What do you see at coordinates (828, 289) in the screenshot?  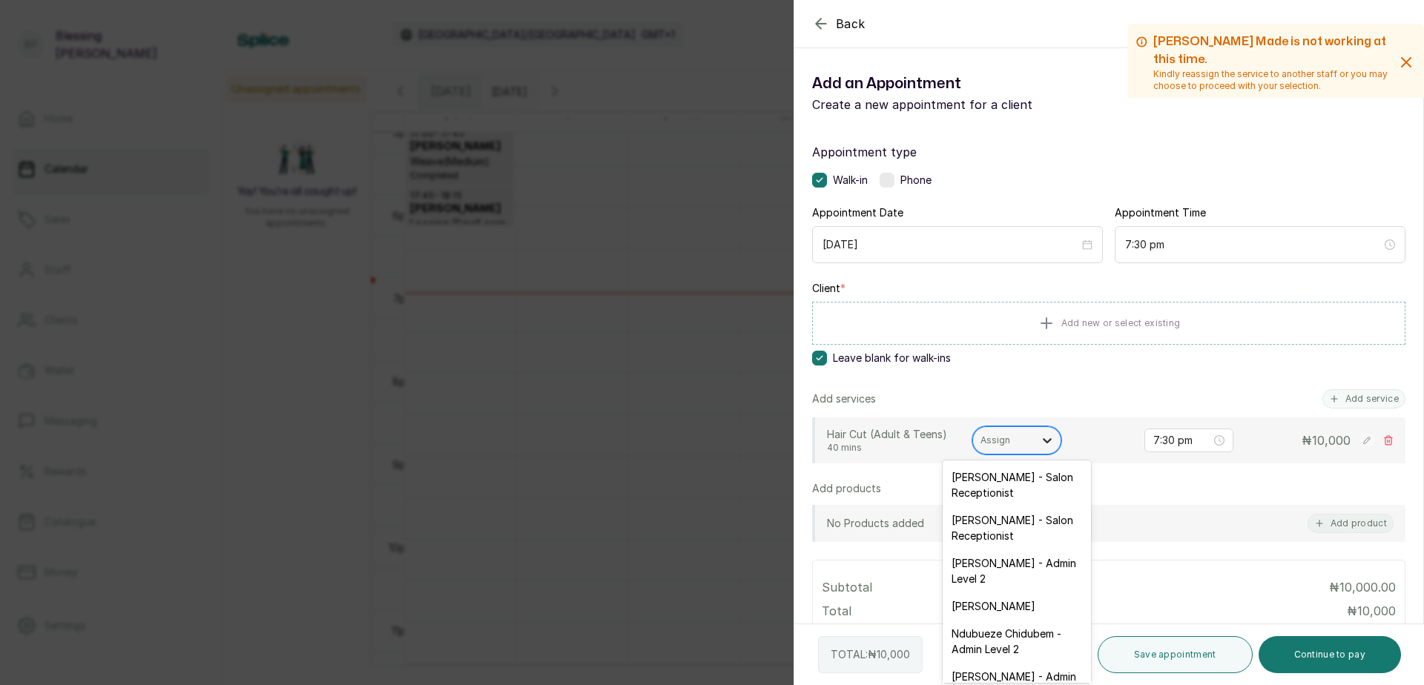 I see `label: Client` at bounding box center [828, 289].